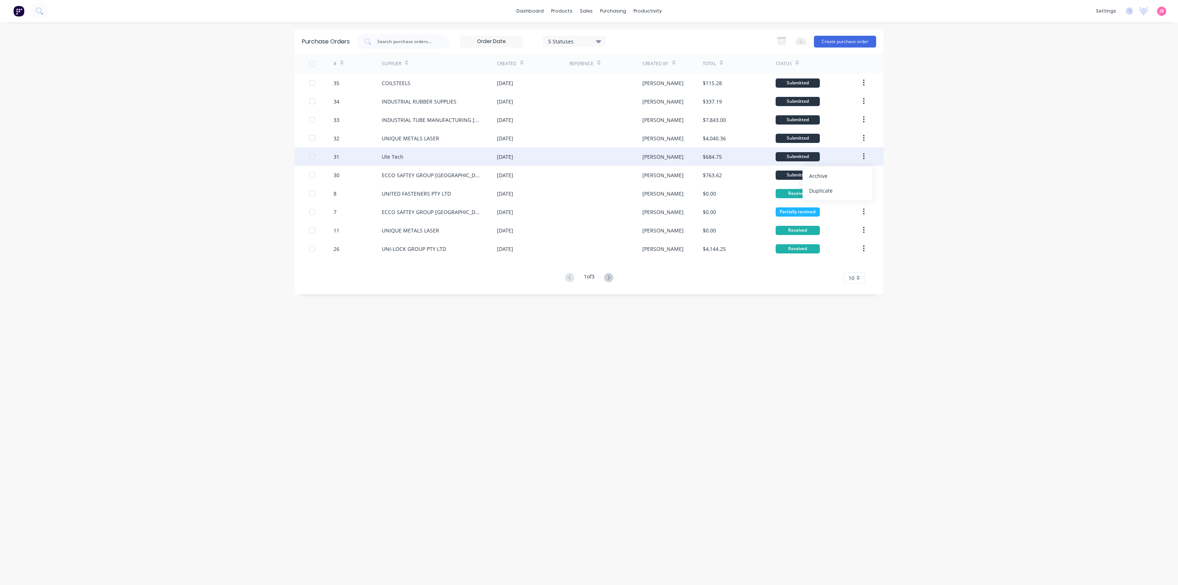 Image resolution: width=1178 pixels, height=585 pixels. I want to click on div: products, so click(562, 11).